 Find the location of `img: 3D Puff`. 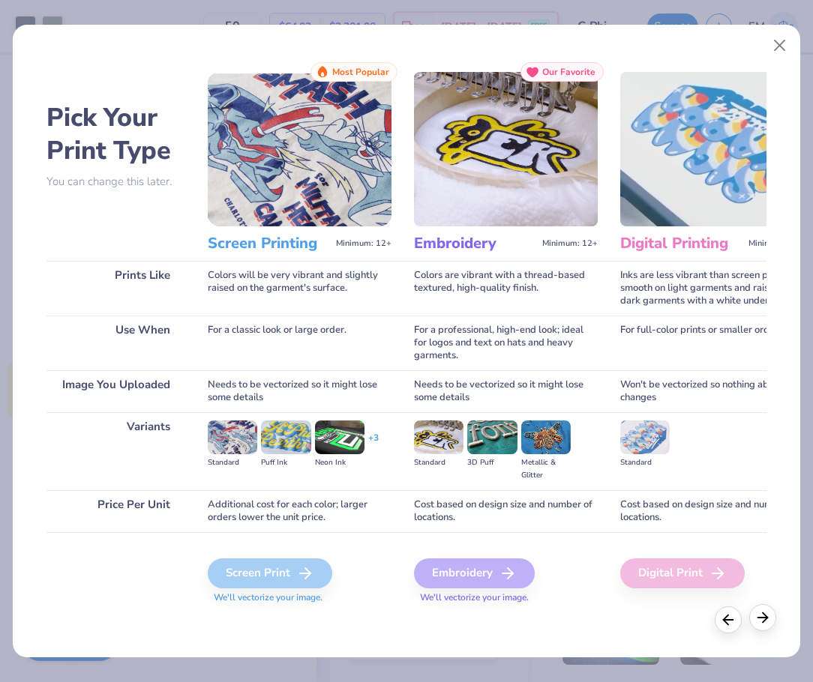

img: 3D Puff is located at coordinates (492, 437).